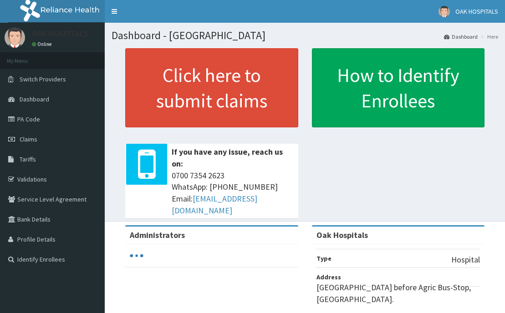 The width and height of the screenshot is (505, 313). I want to click on strong: Oak Hospitals, so click(342, 235).